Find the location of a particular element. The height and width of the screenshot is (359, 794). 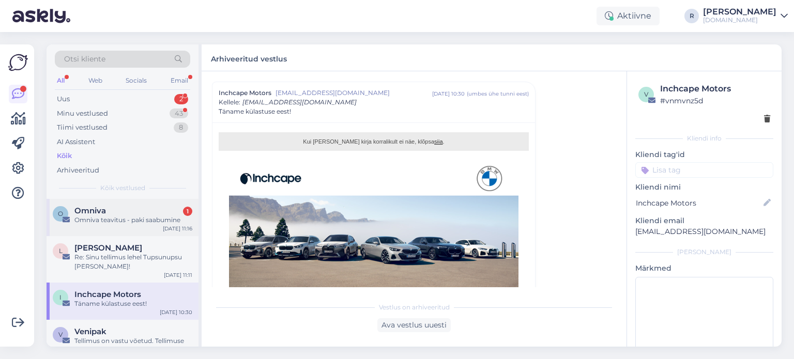

p: Märkmed is located at coordinates (704, 268).